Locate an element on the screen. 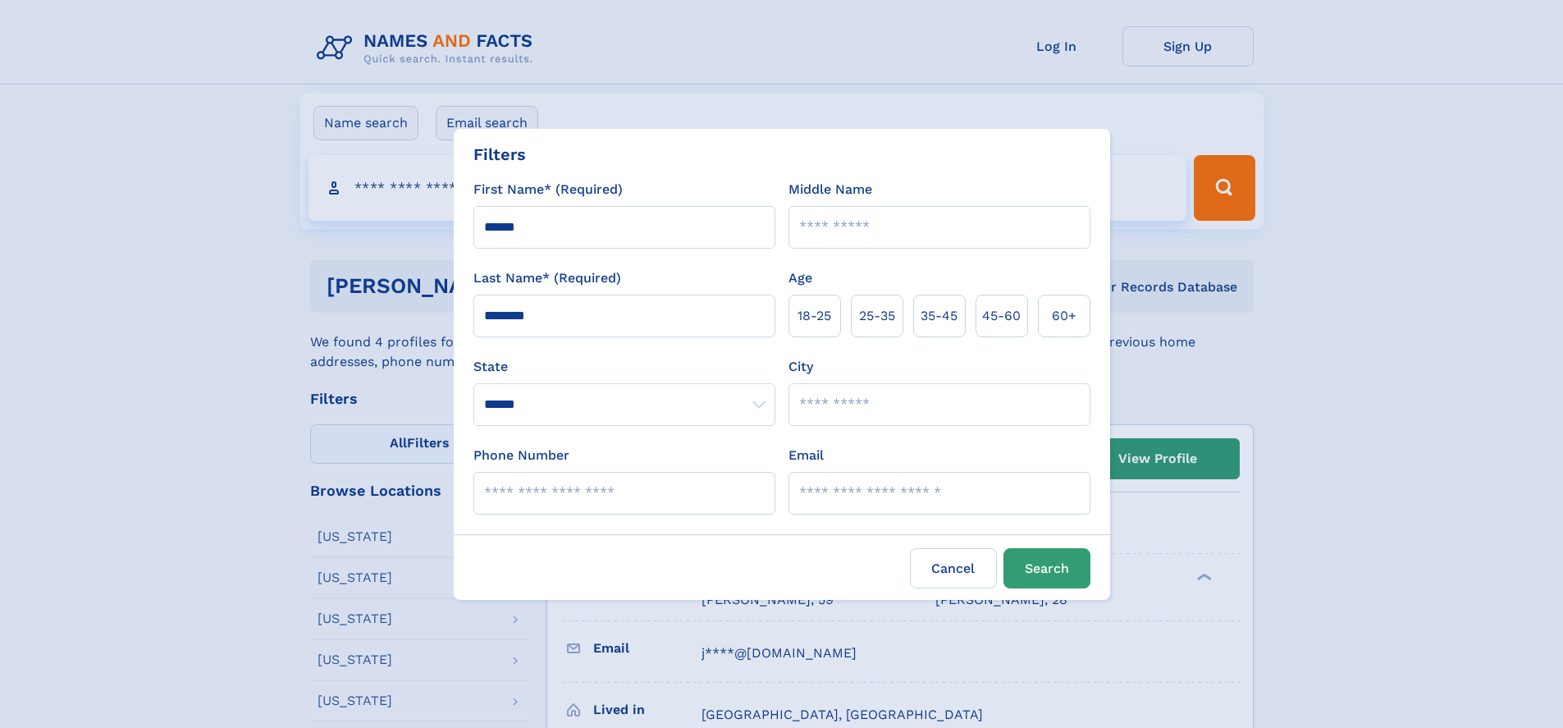  label: City is located at coordinates (801, 367).